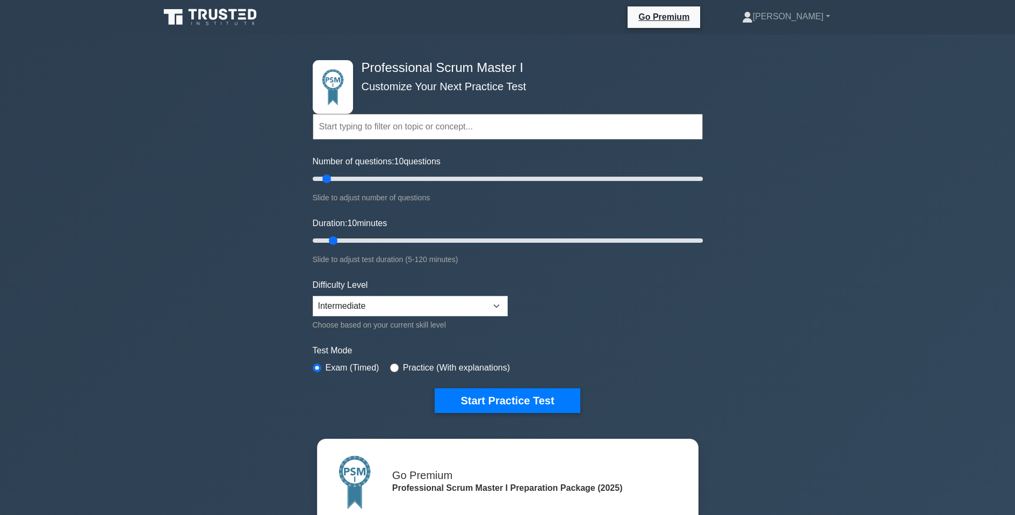 This screenshot has height=515, width=1015. Describe the element at coordinates (340, 285) in the screenshot. I see `label: Difficulty Level` at that location.